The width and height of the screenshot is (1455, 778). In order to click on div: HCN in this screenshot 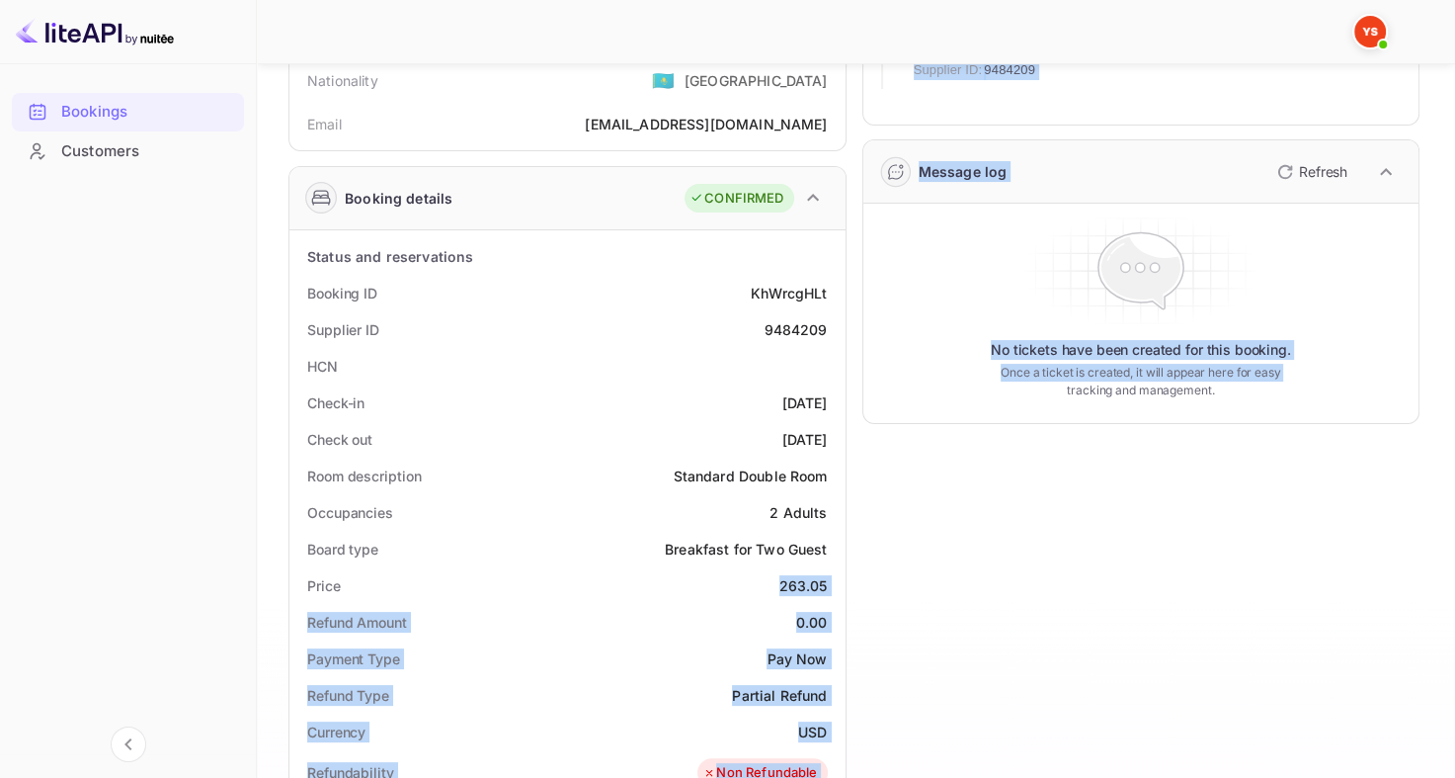, I will do `click(322, 366)`.